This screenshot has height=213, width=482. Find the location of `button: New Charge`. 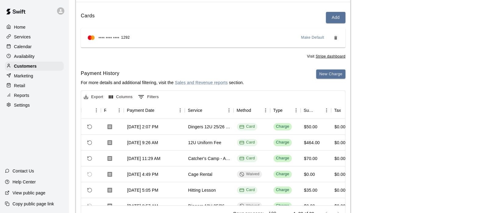

button: New Charge is located at coordinates (331, 74).